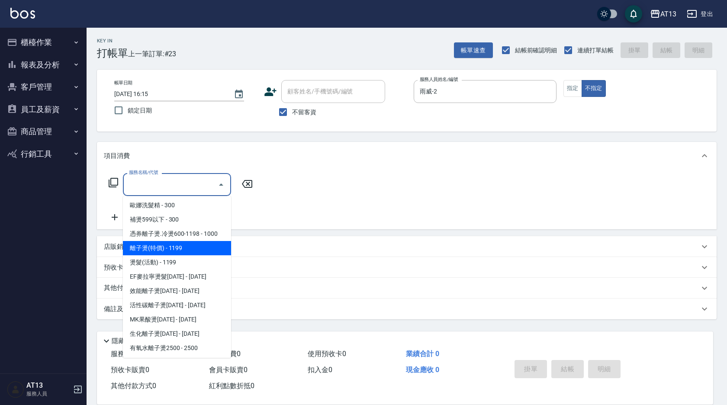 This screenshot has width=727, height=405. What do you see at coordinates (43, 87) in the screenshot?
I see `button: 客戶管理` at bounding box center [43, 87].